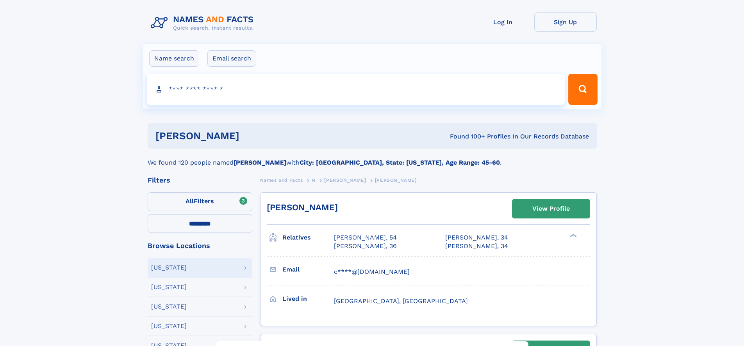  I want to click on label: Name search, so click(174, 59).